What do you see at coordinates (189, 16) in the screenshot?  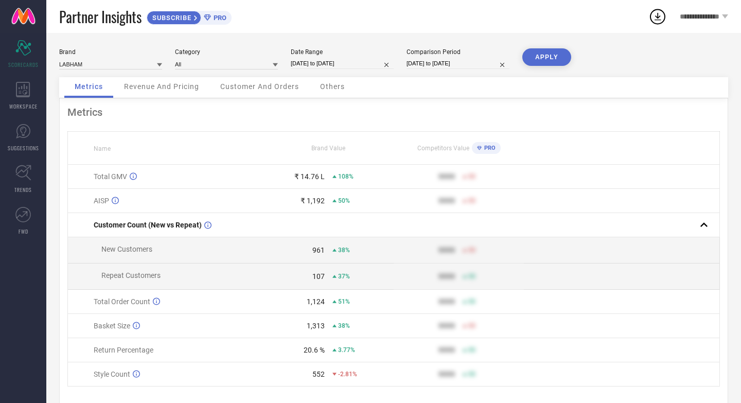 I see `a: SUBSCRIBEPRO` at bounding box center [189, 16].